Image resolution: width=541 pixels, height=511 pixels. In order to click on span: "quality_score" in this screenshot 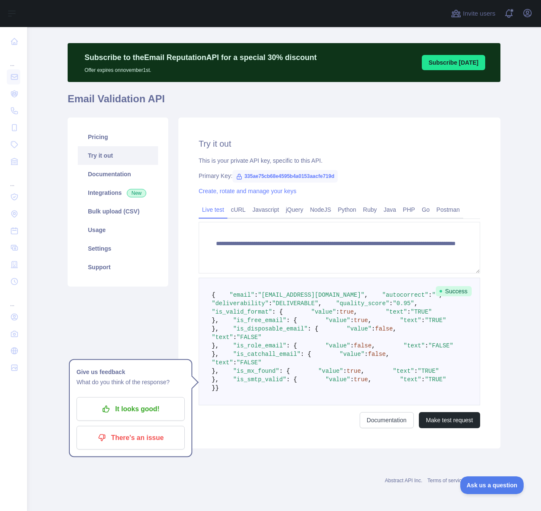, I will do `click(363, 303)`.